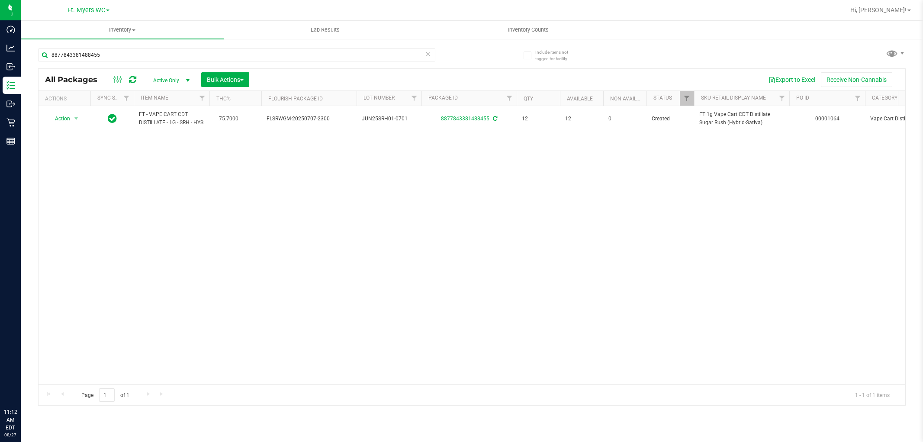 The image size is (923, 442). Describe the element at coordinates (11, 85) in the screenshot. I see `inline-svg: Inventory` at that location.